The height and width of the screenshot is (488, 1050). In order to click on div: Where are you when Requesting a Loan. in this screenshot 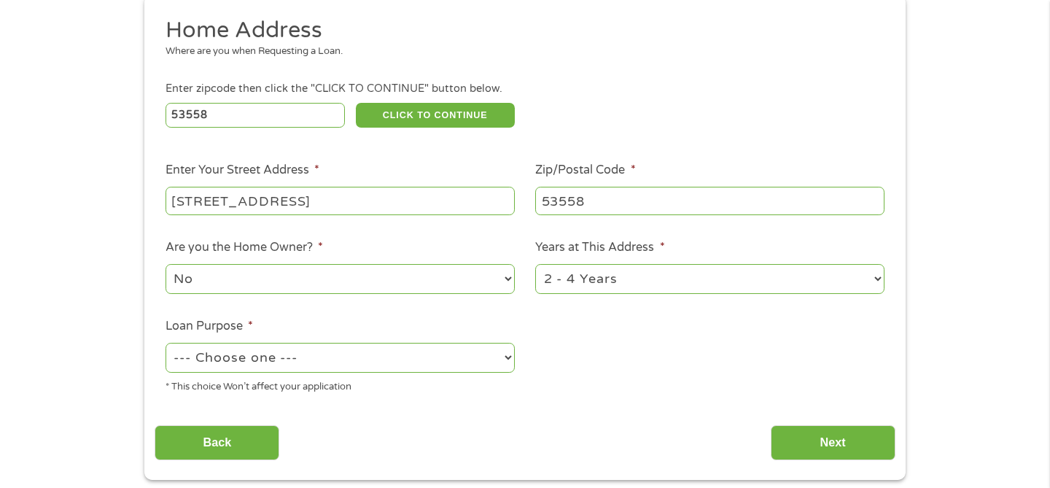, I will do `click(520, 52)`.